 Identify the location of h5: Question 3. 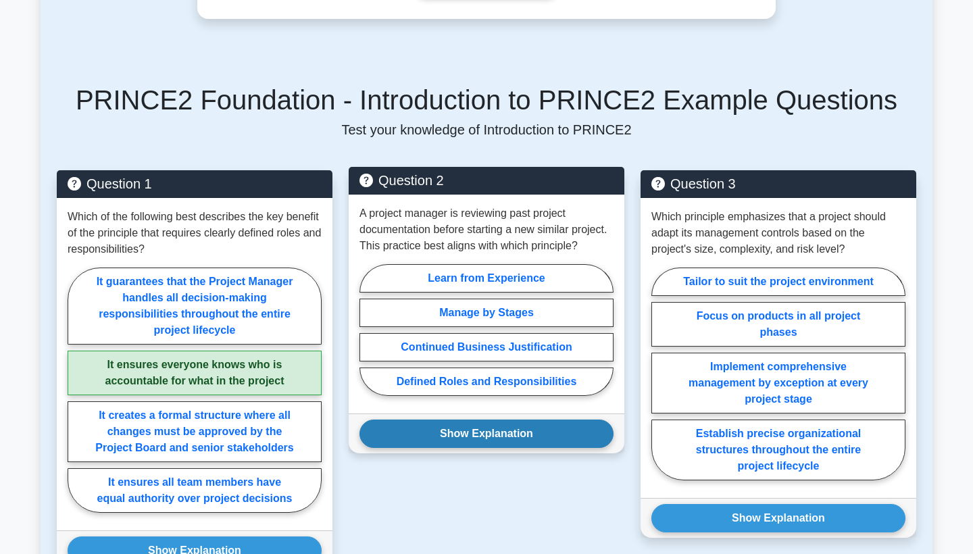
(778, 184).